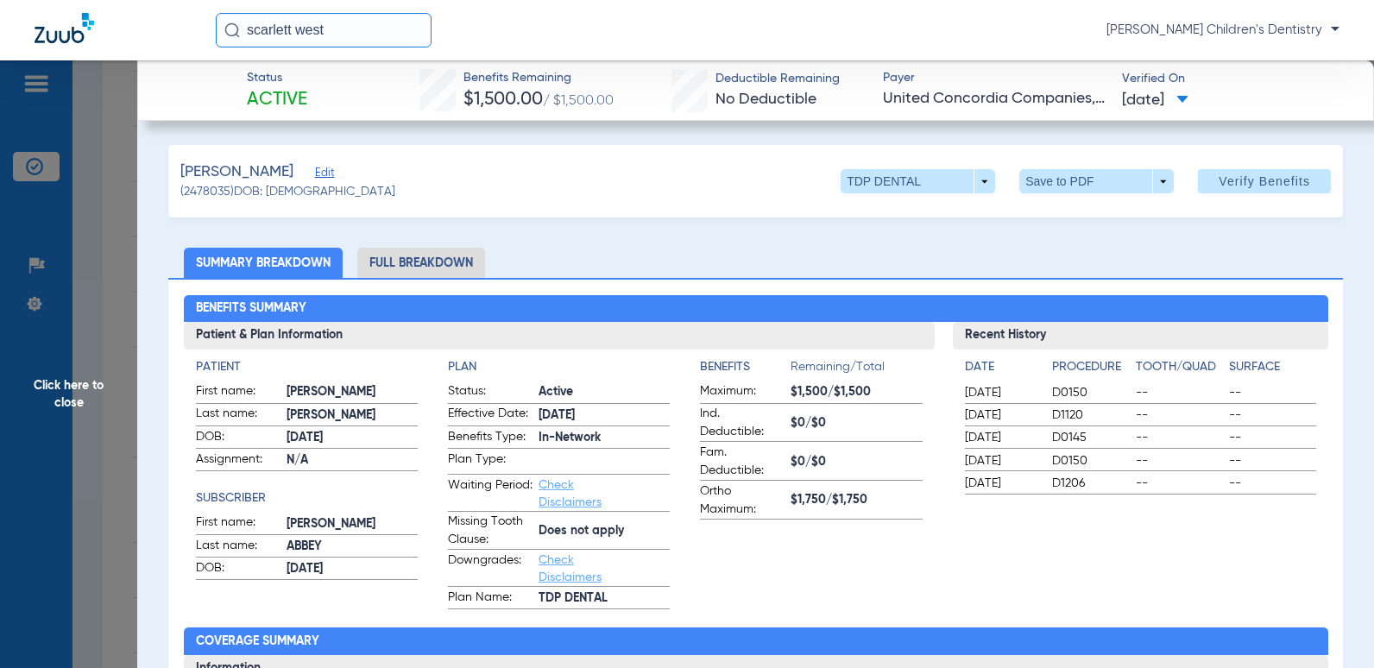 This screenshot has width=1374, height=668. I want to click on li: Full Breakdown, so click(421, 262).